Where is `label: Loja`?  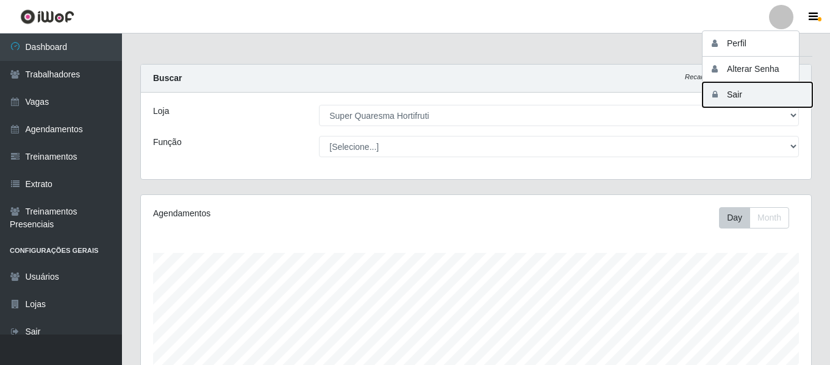 label: Loja is located at coordinates (161, 111).